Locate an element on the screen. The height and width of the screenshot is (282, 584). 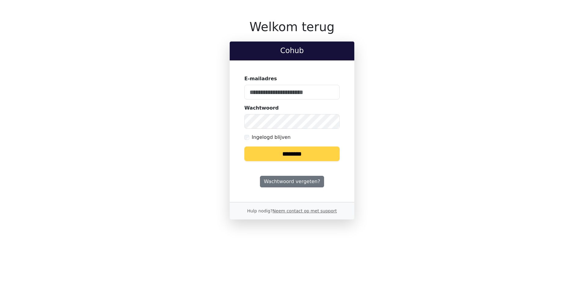
a: Wachtwoord vergeten? is located at coordinates (292, 182).